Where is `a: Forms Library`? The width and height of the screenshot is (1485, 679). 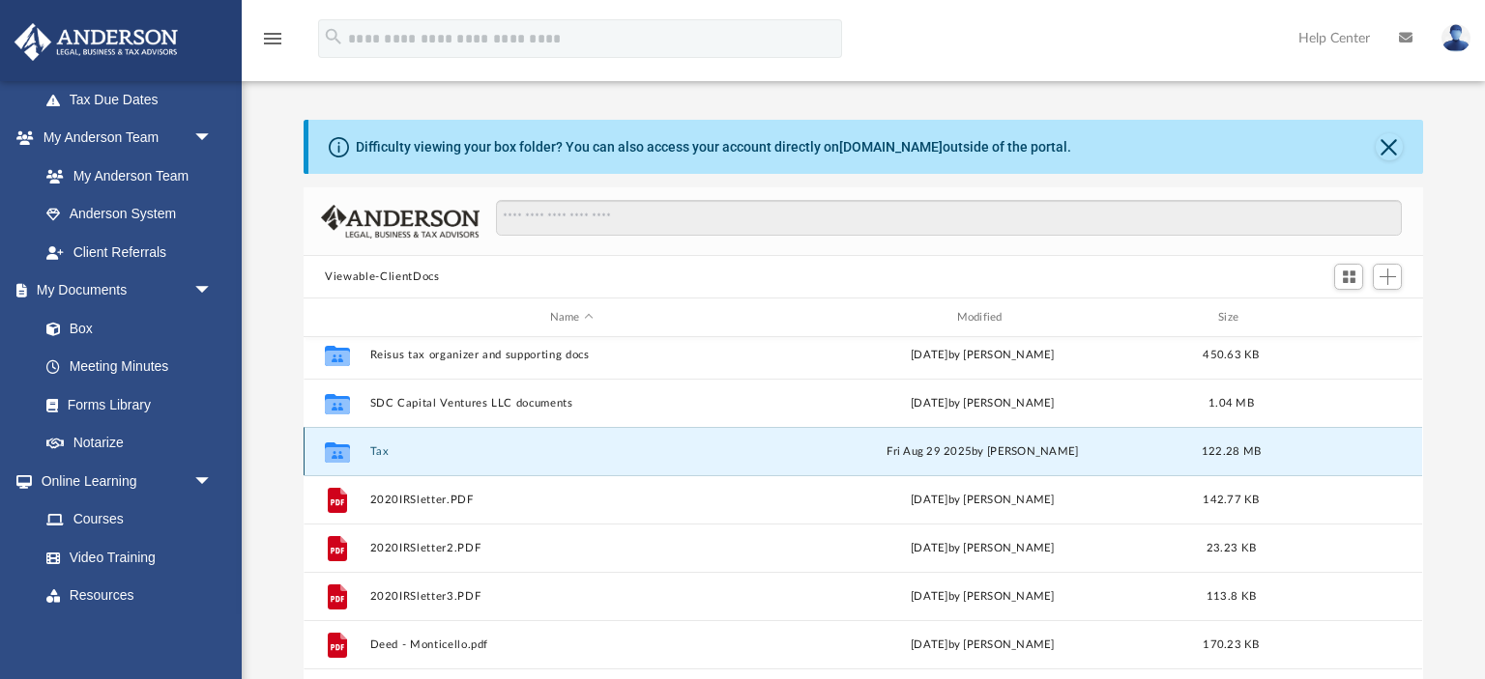 a: Forms Library is located at coordinates (125, 405).